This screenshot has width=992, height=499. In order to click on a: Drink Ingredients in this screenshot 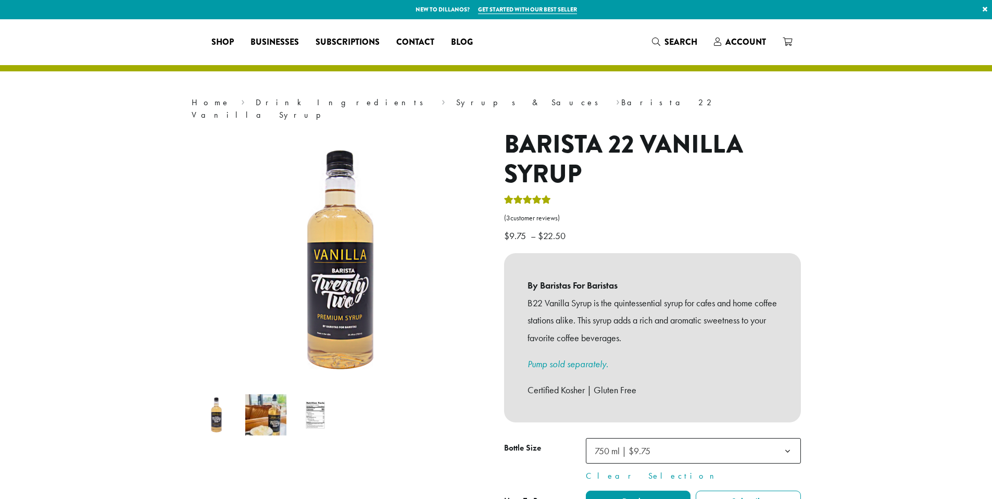, I will do `click(343, 102)`.